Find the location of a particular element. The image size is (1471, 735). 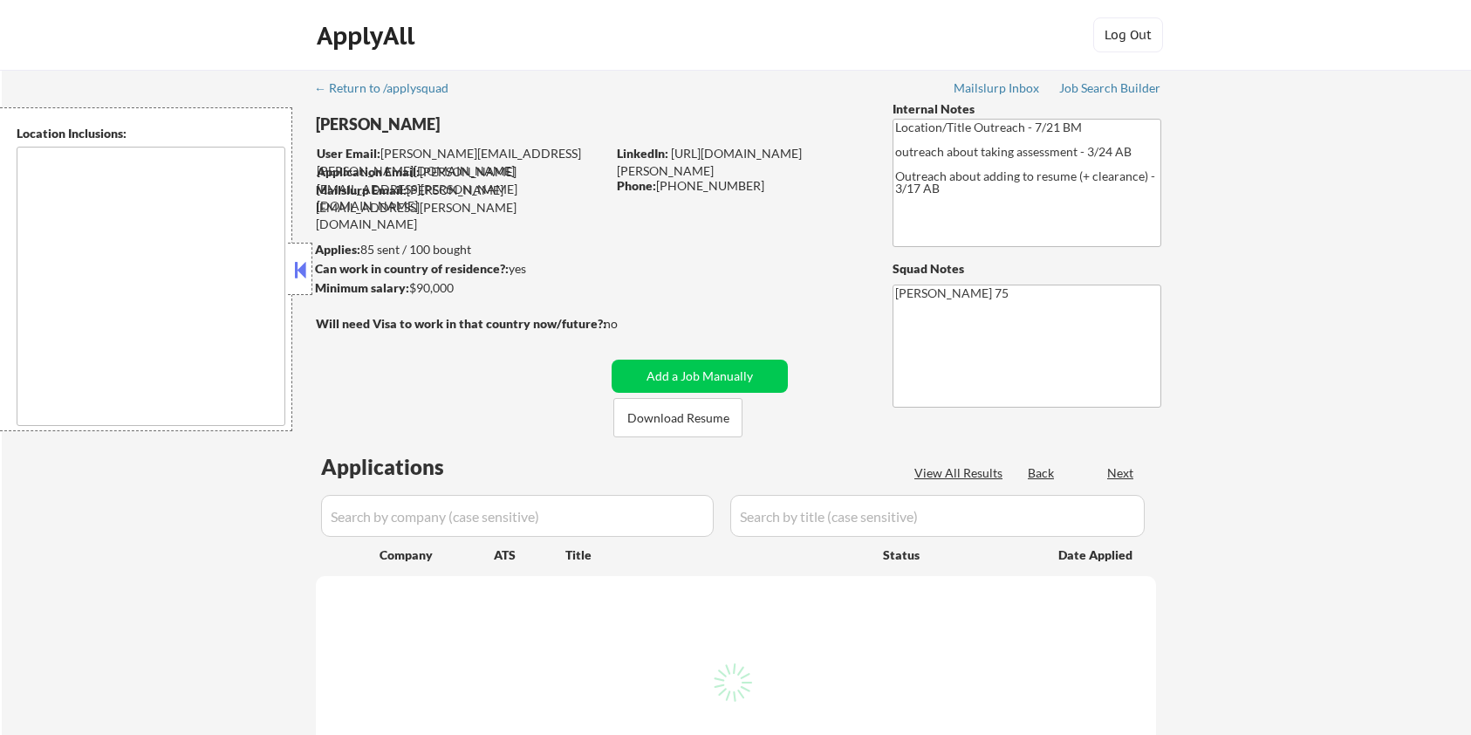

input: Search by company (case sensitive) is located at coordinates (517, 516).